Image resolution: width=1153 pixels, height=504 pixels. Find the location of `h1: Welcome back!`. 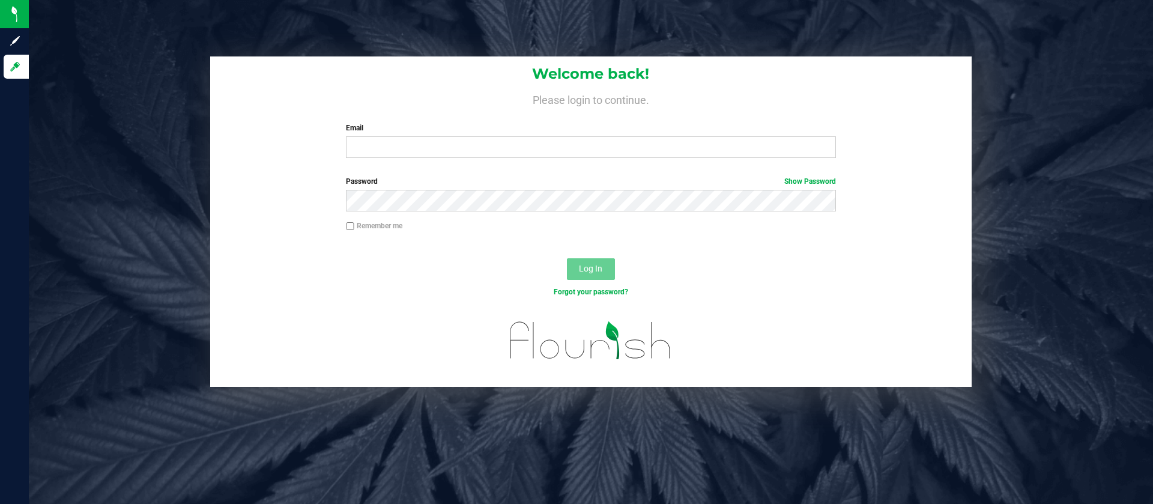

h1: Welcome back! is located at coordinates (591, 74).